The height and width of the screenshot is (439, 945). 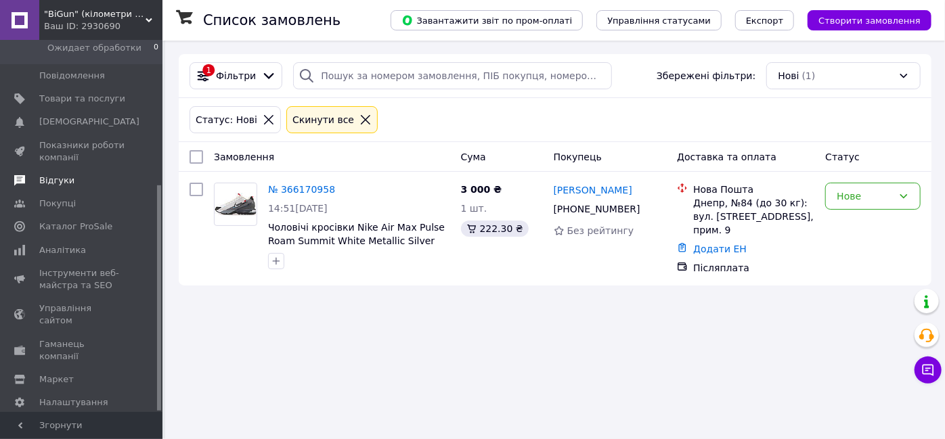 I want to click on input: Пошук за номером замовлення, ПІБ покупця, номером телефону, Email, номером накладної, so click(x=452, y=76).